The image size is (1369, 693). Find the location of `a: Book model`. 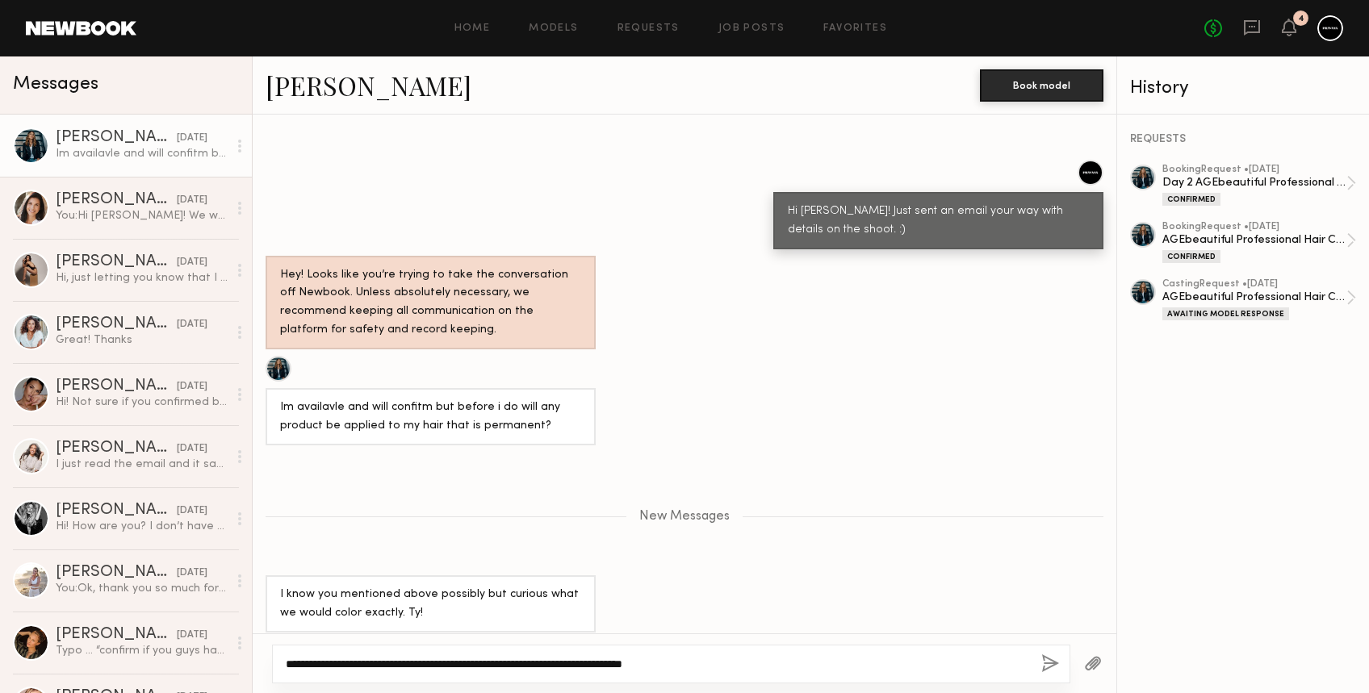

a: Book model is located at coordinates (1041, 84).